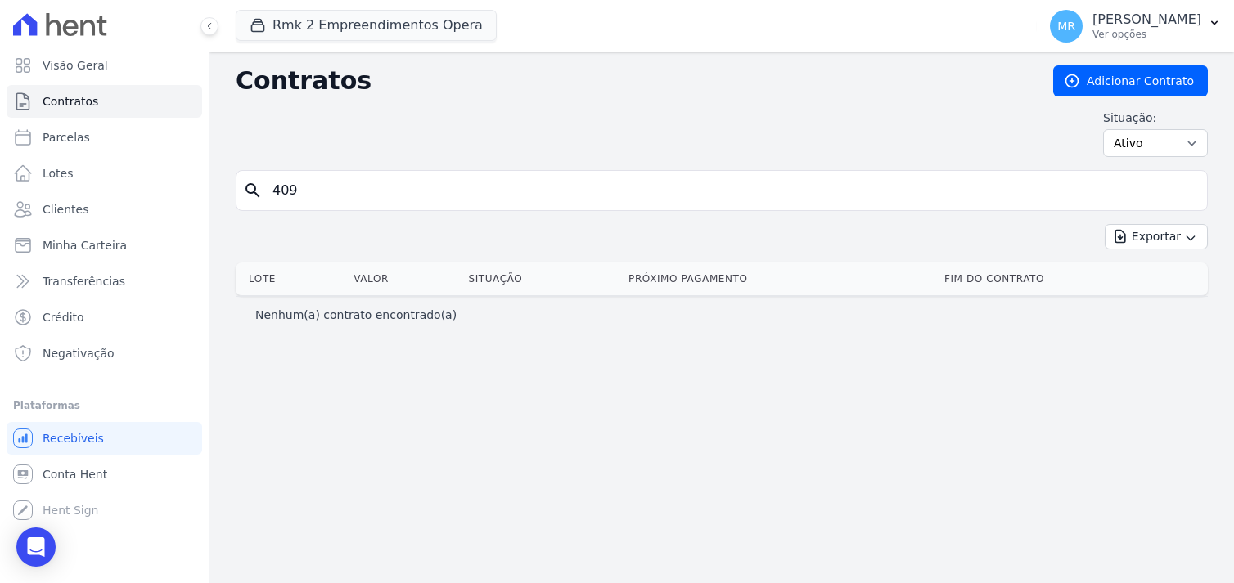  Describe the element at coordinates (1156, 118) in the screenshot. I see `label: Situação:` at that location.